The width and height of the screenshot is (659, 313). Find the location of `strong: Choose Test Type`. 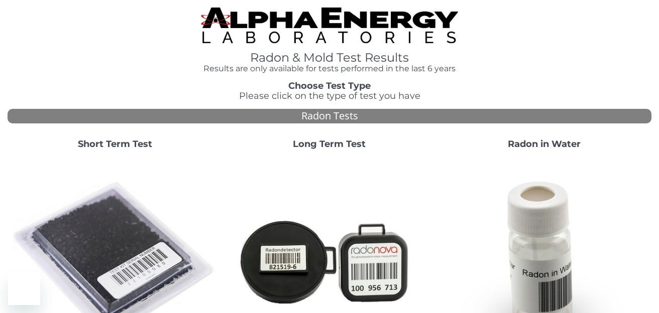

strong: Choose Test Type is located at coordinates (329, 86).